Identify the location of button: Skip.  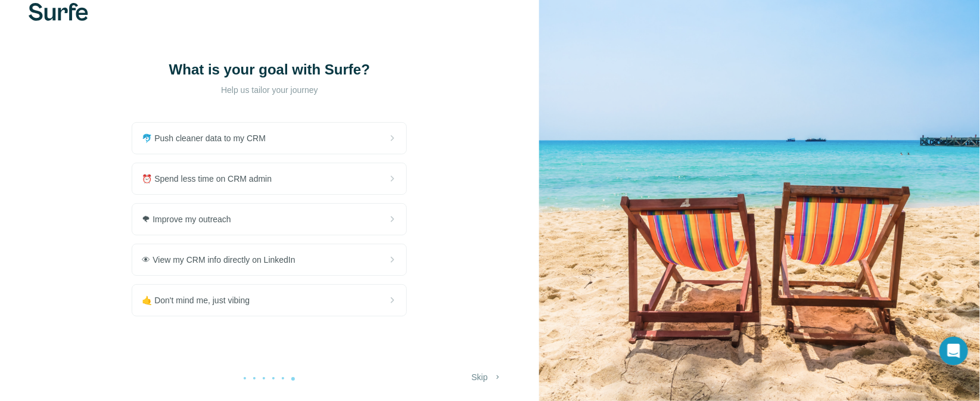
(487, 377).